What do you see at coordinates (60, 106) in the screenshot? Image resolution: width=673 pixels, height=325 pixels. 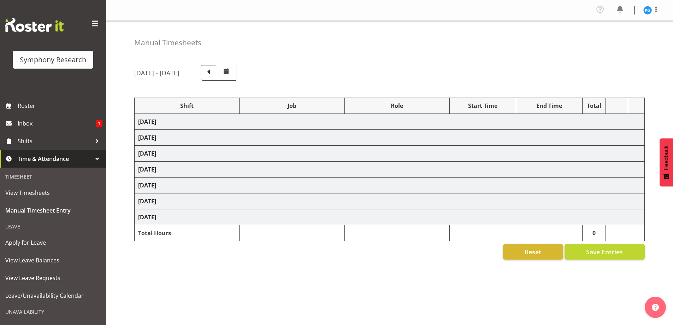 I see `span: Roster` at bounding box center [60, 106].